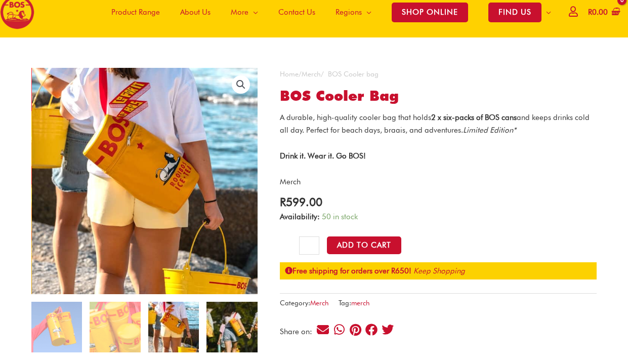 The width and height of the screenshot is (628, 360). I want to click on h1: BOS Cooler bag, so click(438, 96).